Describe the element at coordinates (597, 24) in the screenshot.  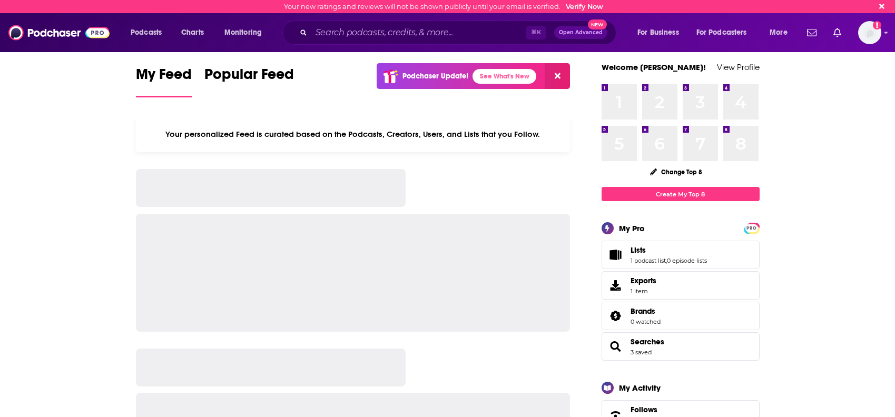
I see `span: New` at that location.